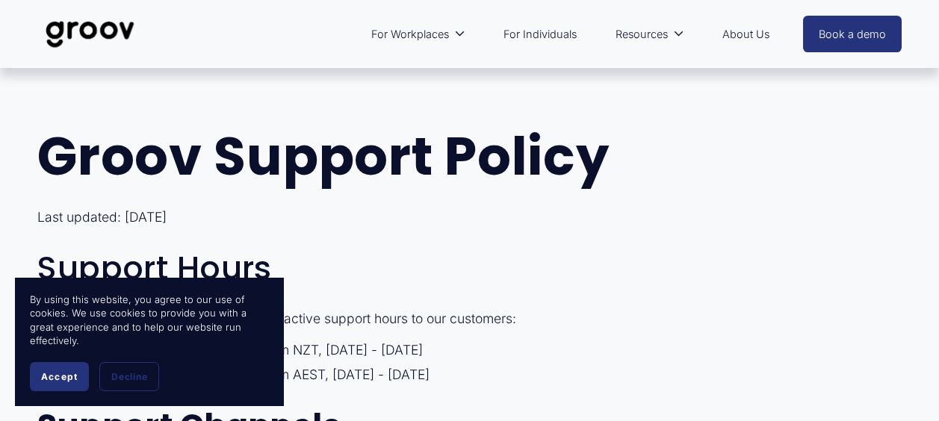 Image resolution: width=939 pixels, height=421 pixels. I want to click on a: About Us, so click(745, 34).